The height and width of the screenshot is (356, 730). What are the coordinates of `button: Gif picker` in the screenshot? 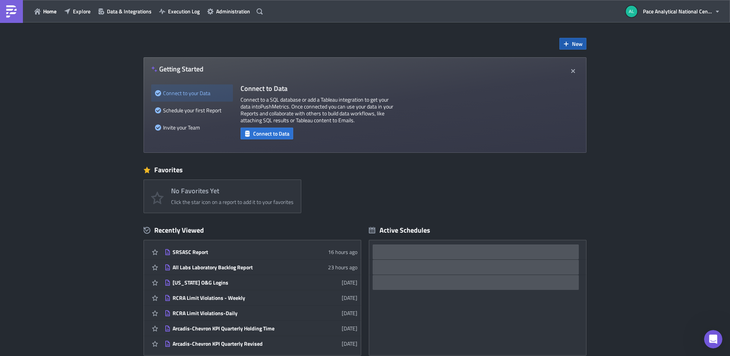 It's located at (27, 253).